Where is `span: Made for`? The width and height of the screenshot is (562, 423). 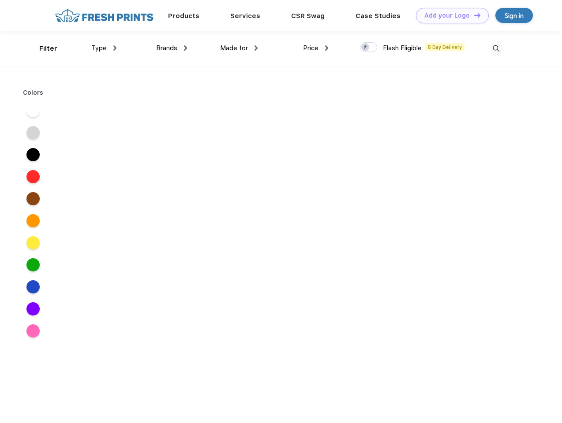
span: Made for is located at coordinates (234, 48).